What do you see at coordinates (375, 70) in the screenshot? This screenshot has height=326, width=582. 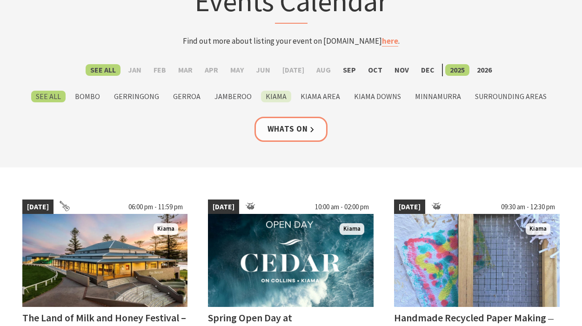 I see `label: Oct` at bounding box center [375, 70].